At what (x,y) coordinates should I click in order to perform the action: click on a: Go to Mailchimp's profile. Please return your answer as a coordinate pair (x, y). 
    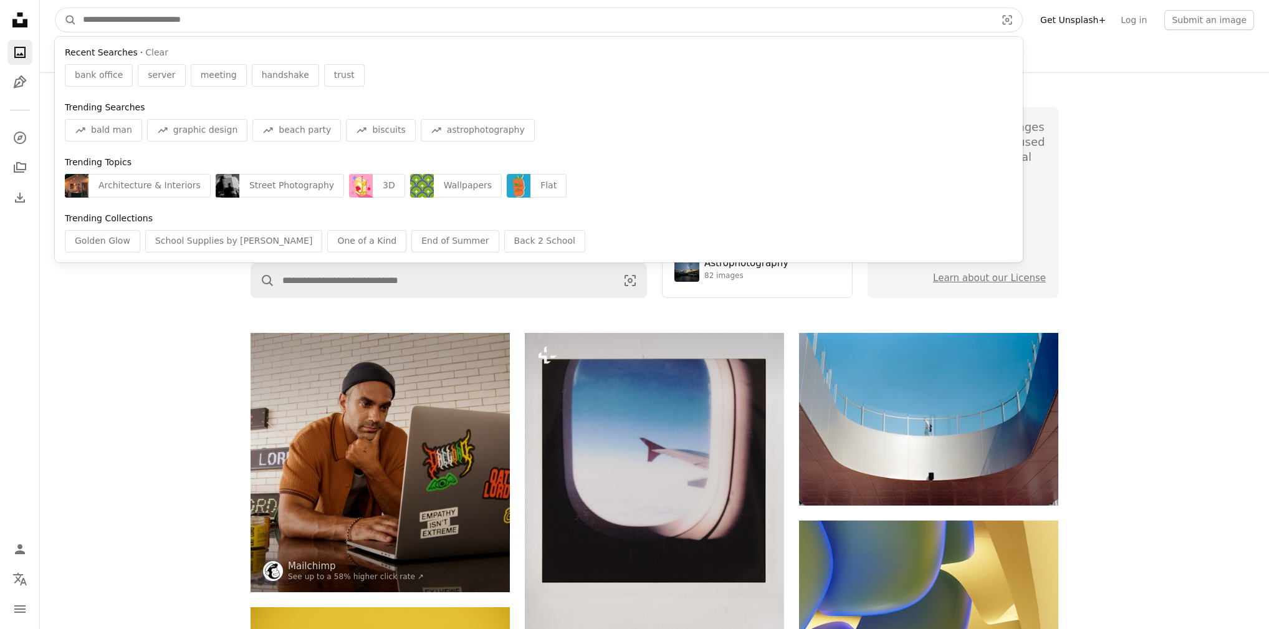
    Looking at the image, I should click on (273, 571).